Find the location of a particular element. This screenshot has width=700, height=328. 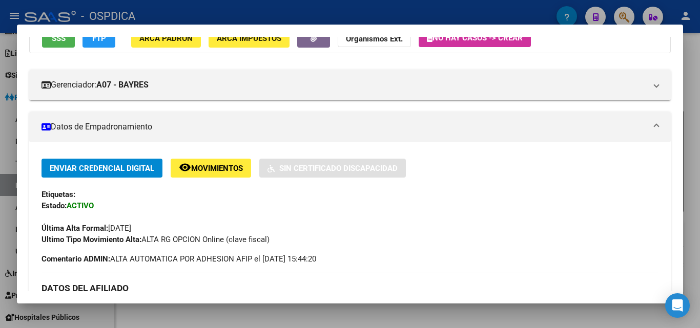

strong: ACTIVO is located at coordinates (80, 206).